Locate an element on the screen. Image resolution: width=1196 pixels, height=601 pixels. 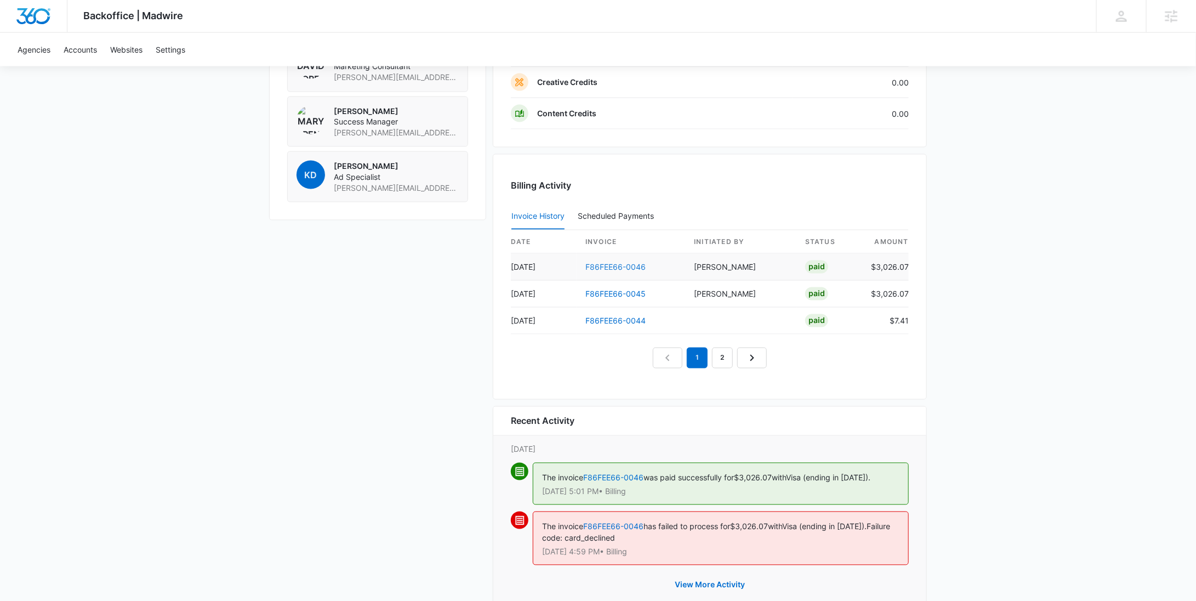
span: Backoffice | Madwire is located at coordinates (134, 15).